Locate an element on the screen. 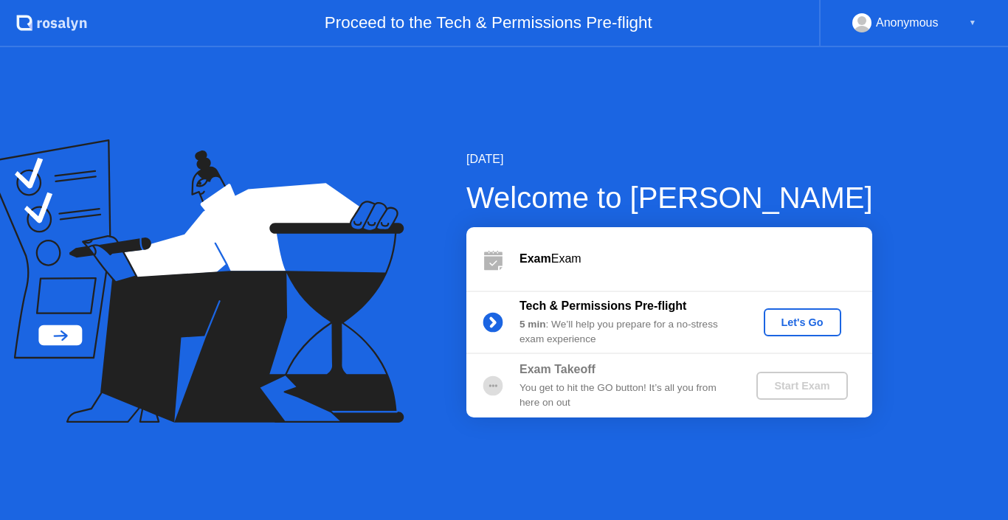  b: Exam Takeoff is located at coordinates (557, 369).